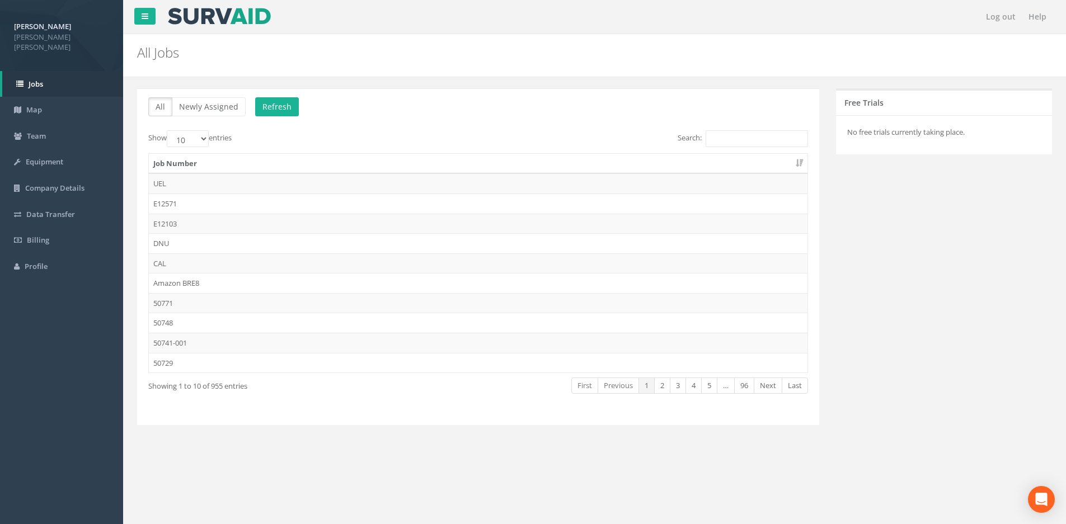  I want to click on a: 2, so click(662, 385).